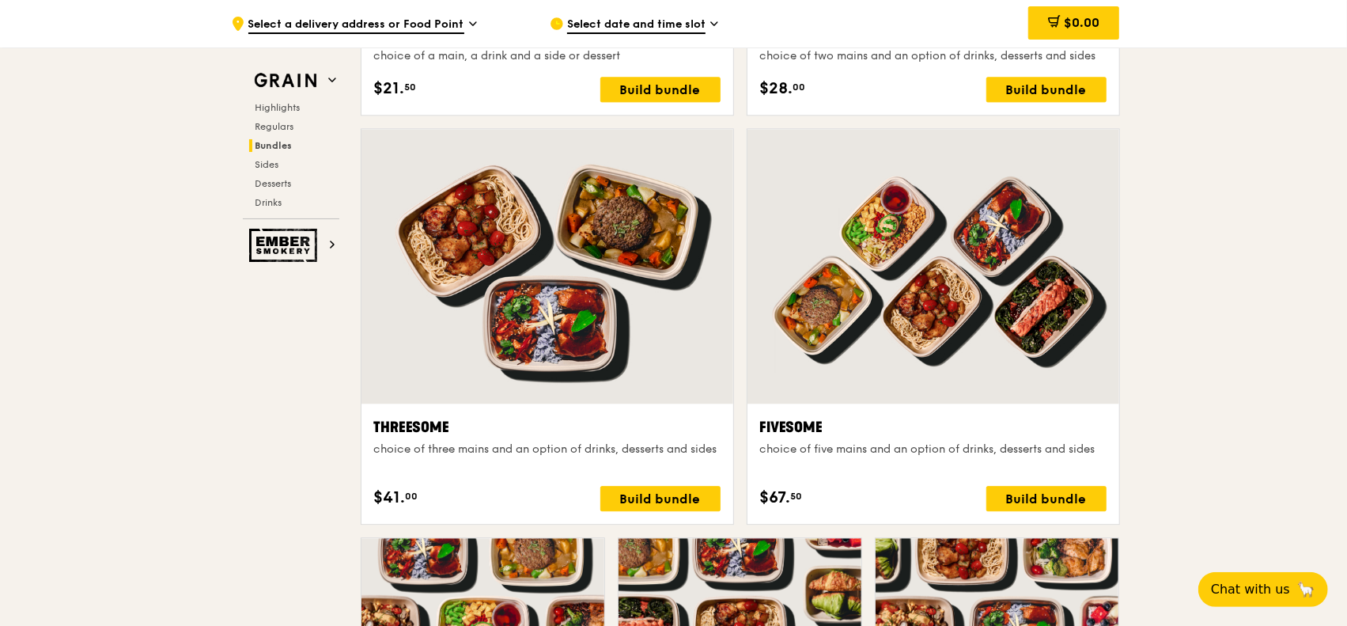 This screenshot has height=626, width=1347. Describe the element at coordinates (356, 25) in the screenshot. I see `span: Select a delivery address or Food Point` at that location.